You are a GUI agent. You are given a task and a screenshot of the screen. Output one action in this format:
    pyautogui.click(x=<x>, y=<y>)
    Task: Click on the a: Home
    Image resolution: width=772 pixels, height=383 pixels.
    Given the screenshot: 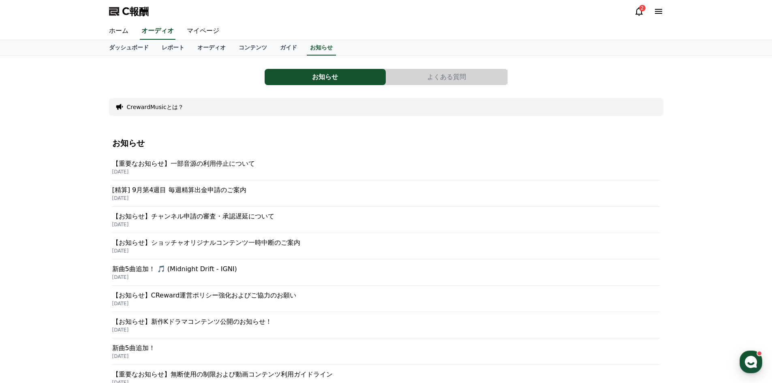 What is the action you would take?
    pyautogui.click(x=28, y=267)
    